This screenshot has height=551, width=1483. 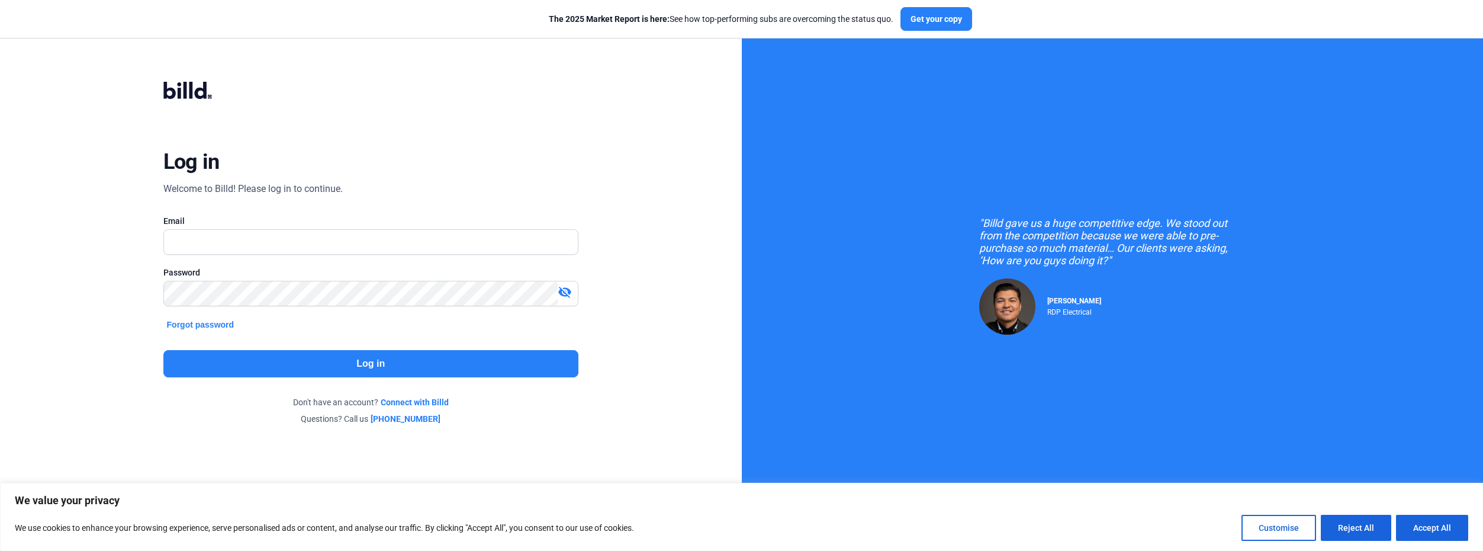 I want to click on div: Log in, so click(x=191, y=162).